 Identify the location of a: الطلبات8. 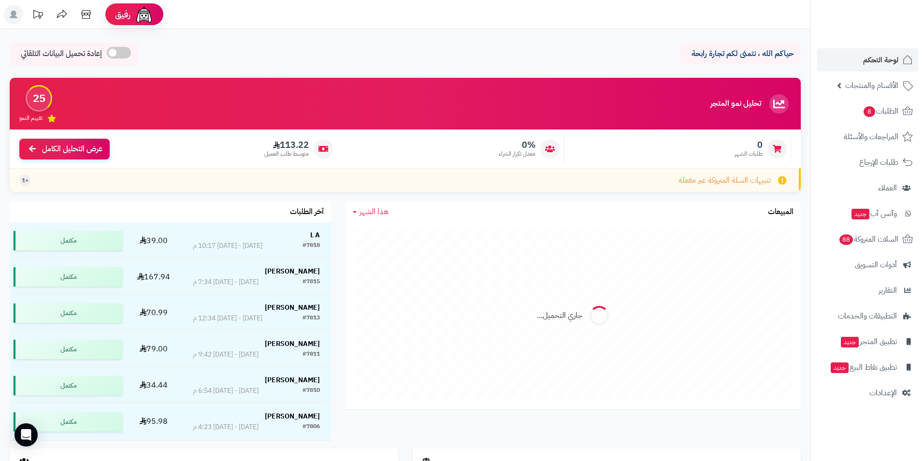
(868, 111).